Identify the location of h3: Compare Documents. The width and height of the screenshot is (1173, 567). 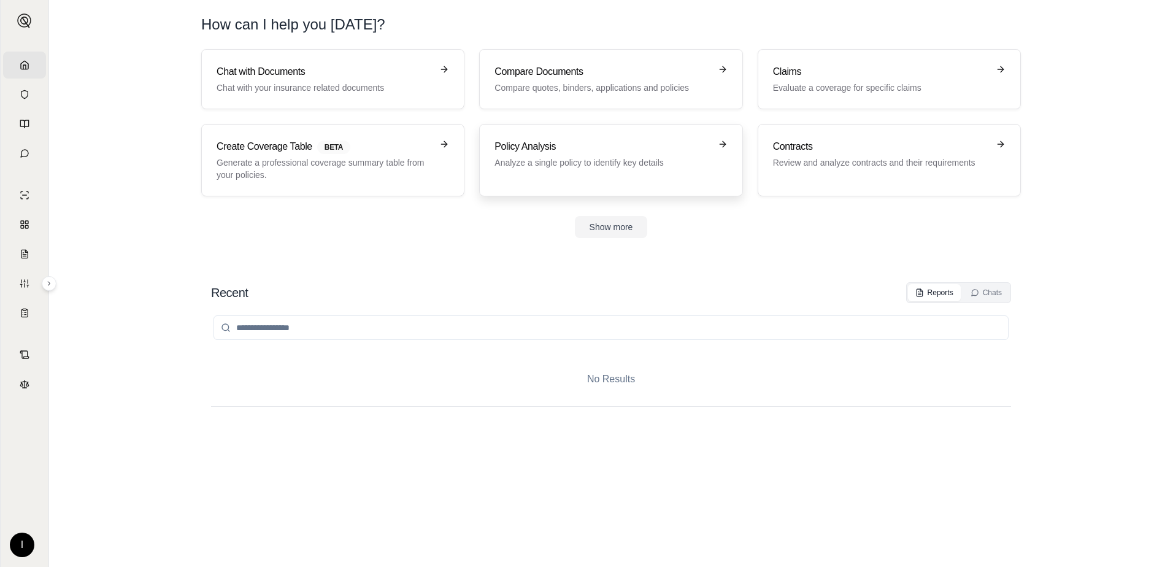
(602, 72).